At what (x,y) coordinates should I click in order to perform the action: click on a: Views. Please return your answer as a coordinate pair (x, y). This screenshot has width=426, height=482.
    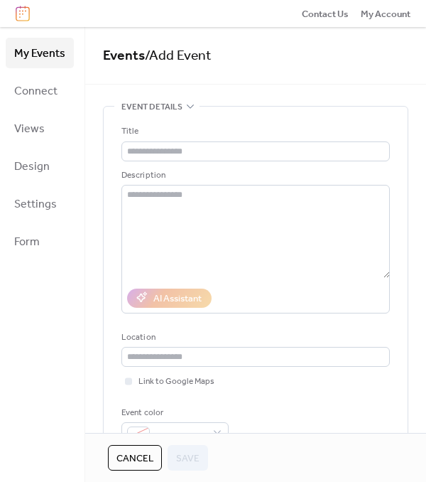
    Looking at the image, I should click on (40, 128).